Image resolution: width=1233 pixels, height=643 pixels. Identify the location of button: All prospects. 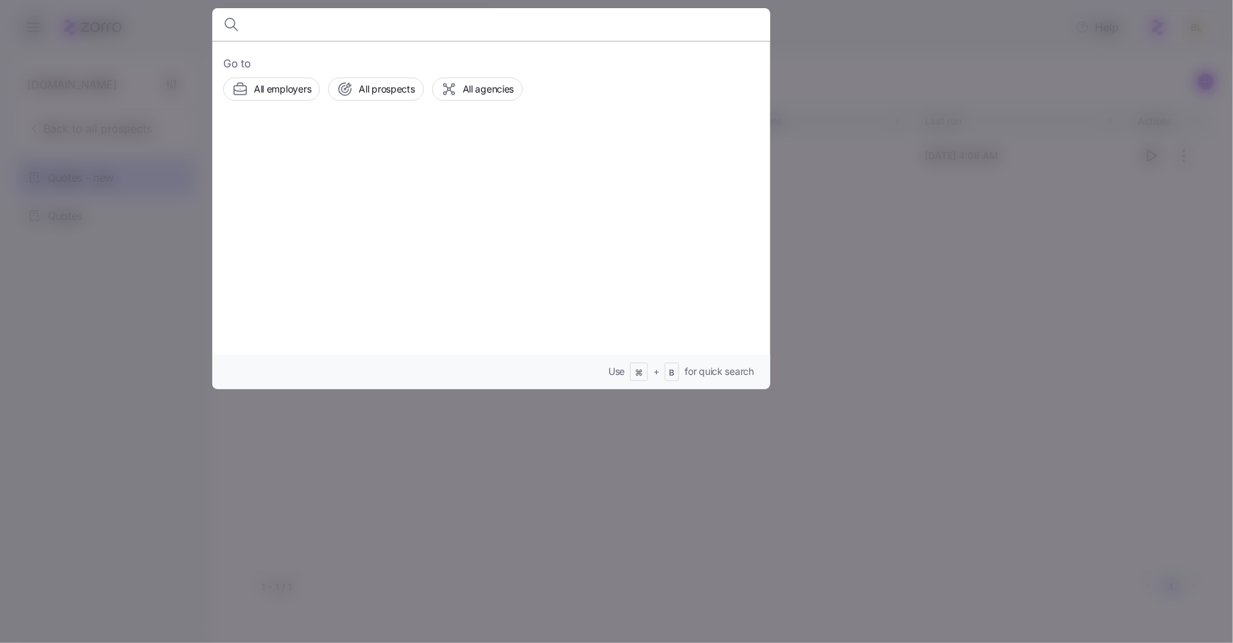
(376, 89).